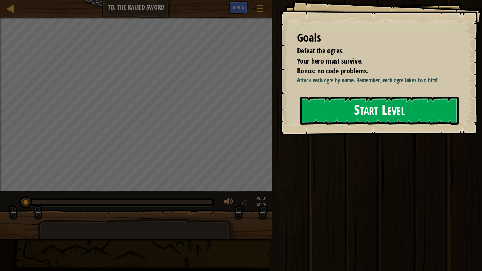 The width and height of the screenshot is (482, 271). I want to click on button: Adjust volume, so click(228, 202).